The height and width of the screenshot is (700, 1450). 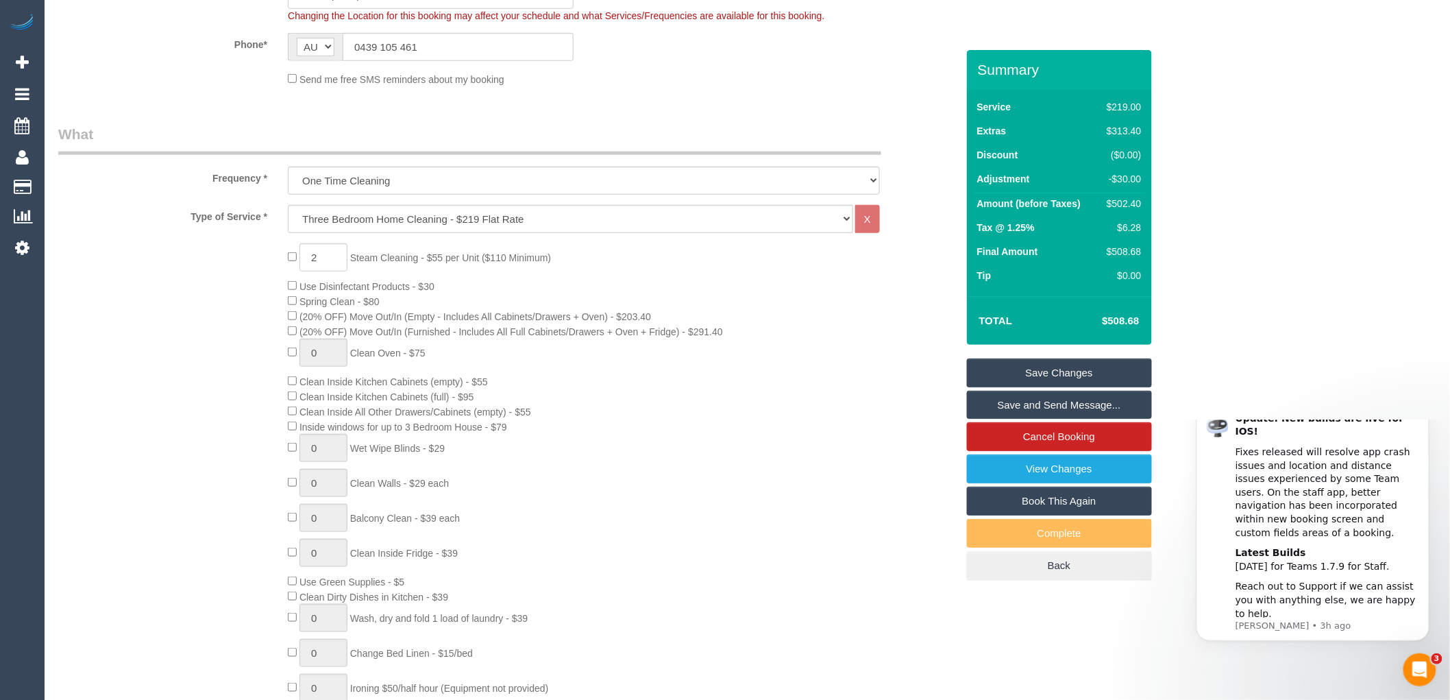 I want to click on span: Changing the Location for this booking may affect your schedule and what Services/Frequencies are..., so click(x=556, y=16).